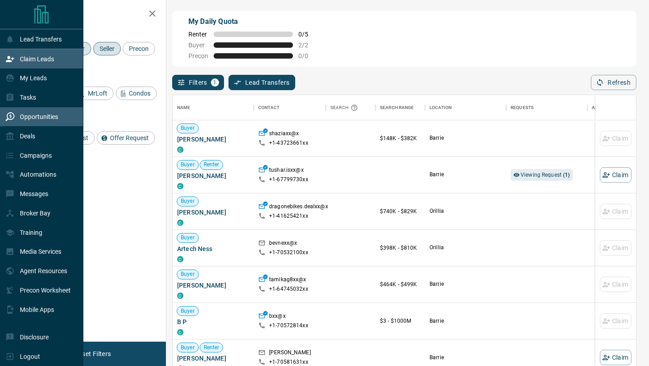 The width and height of the screenshot is (649, 366). What do you see at coordinates (92, 354) in the screenshot?
I see `button: Reset Filters` at bounding box center [92, 354].